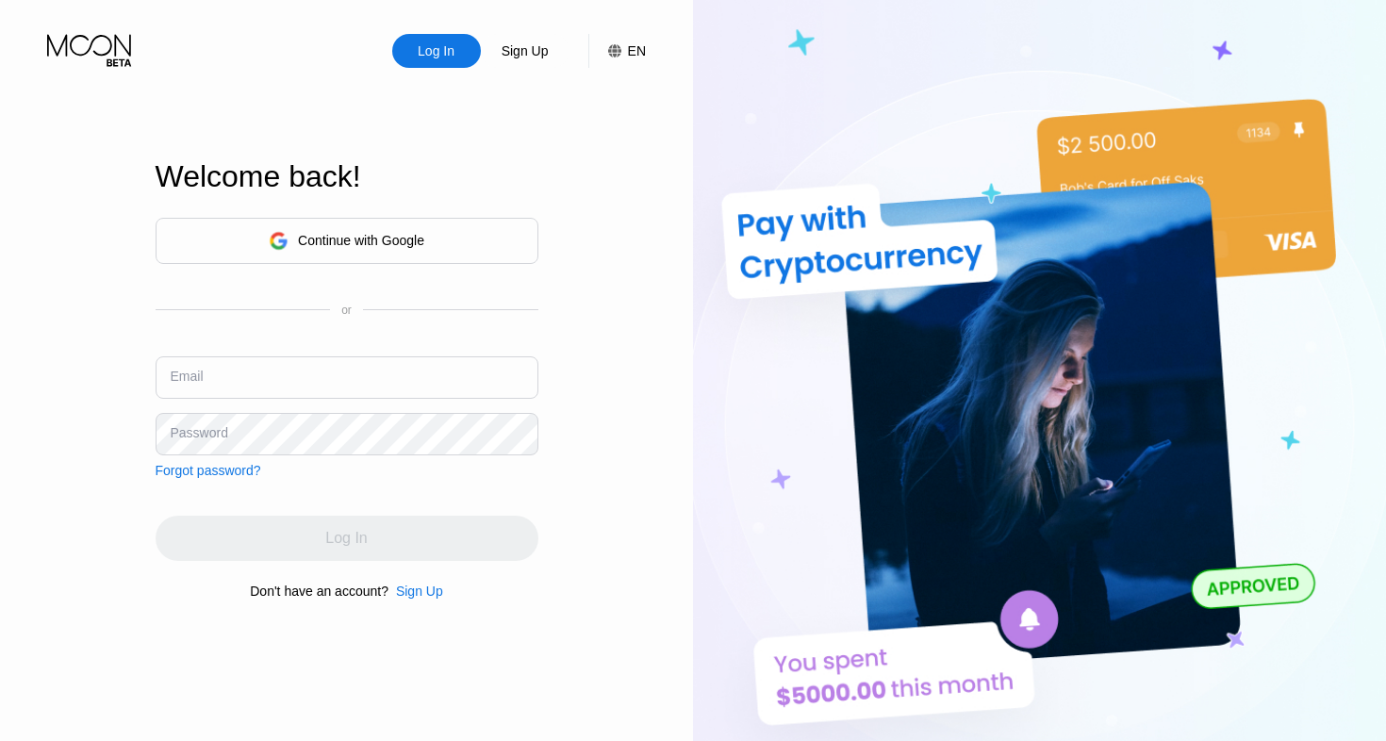 The image size is (1386, 741). What do you see at coordinates (346, 310) in the screenshot?
I see `div: or` at bounding box center [346, 310].